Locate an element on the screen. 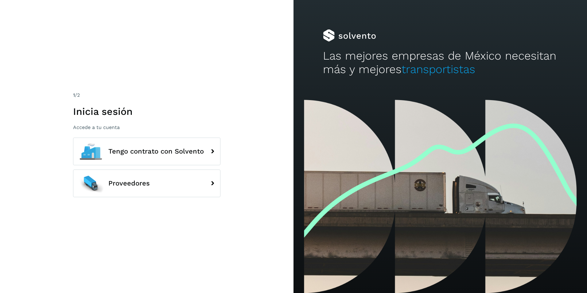 This screenshot has height=293, width=587. span: transportistas is located at coordinates (438, 69).